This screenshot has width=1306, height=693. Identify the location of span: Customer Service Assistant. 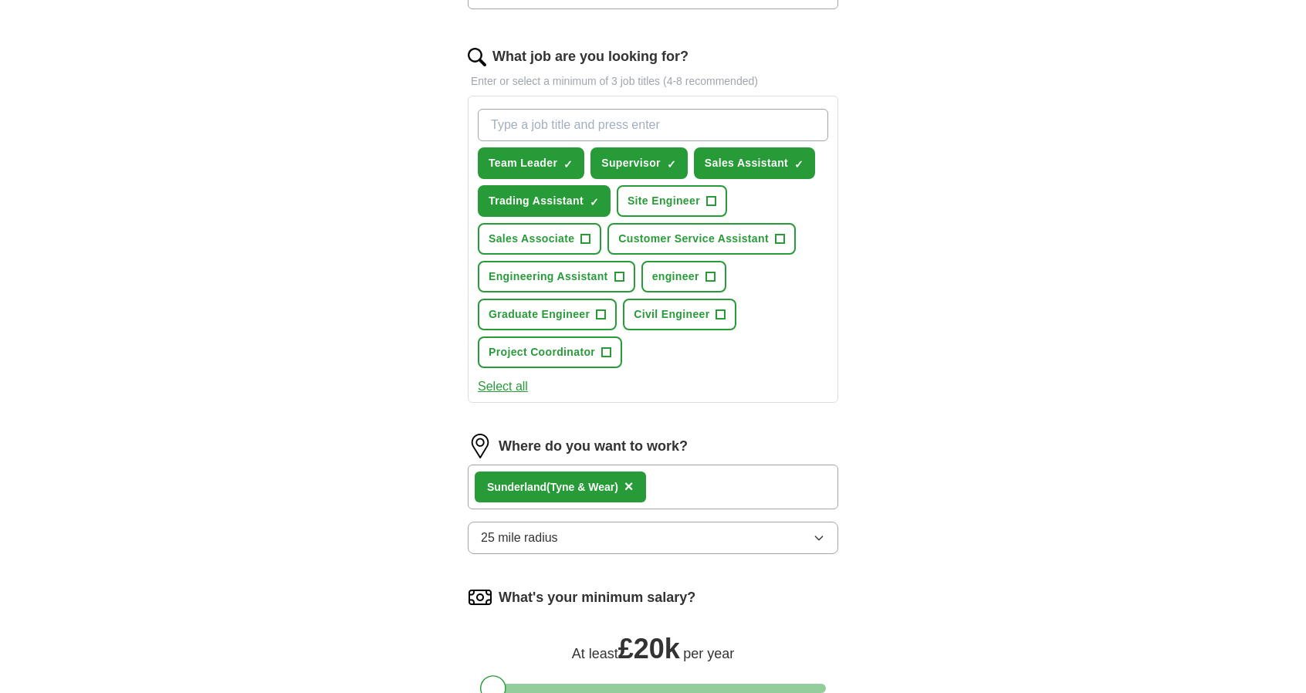
(693, 239).